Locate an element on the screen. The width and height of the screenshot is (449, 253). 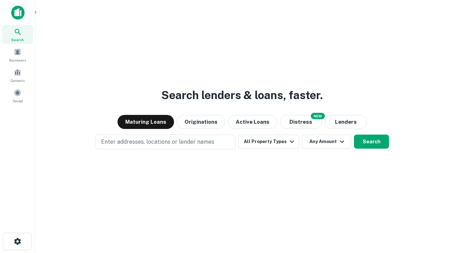
div: NEW is located at coordinates (318, 116).